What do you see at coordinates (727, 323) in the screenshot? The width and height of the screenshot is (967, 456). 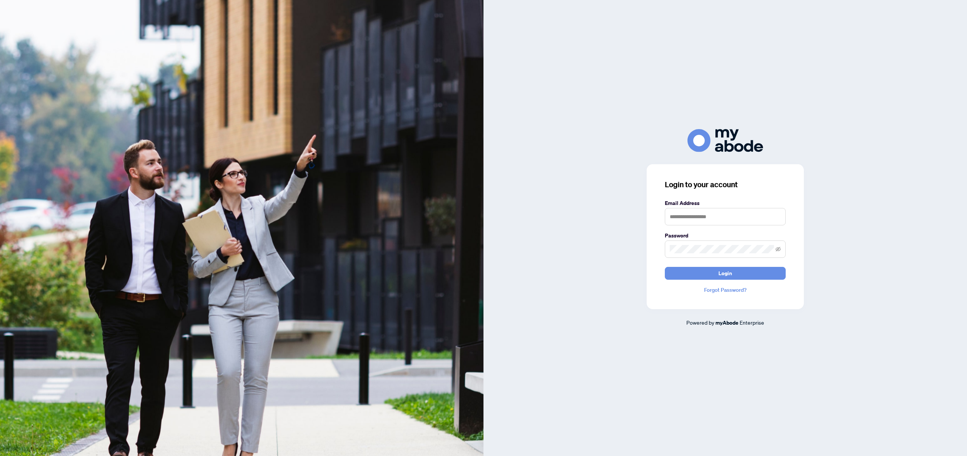 I see `a: myAbode` at bounding box center [727, 323].